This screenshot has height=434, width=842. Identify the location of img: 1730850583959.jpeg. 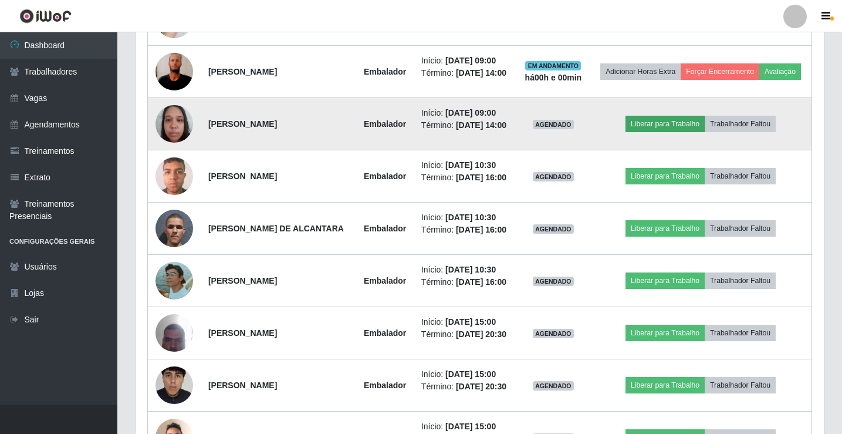
(174, 228).